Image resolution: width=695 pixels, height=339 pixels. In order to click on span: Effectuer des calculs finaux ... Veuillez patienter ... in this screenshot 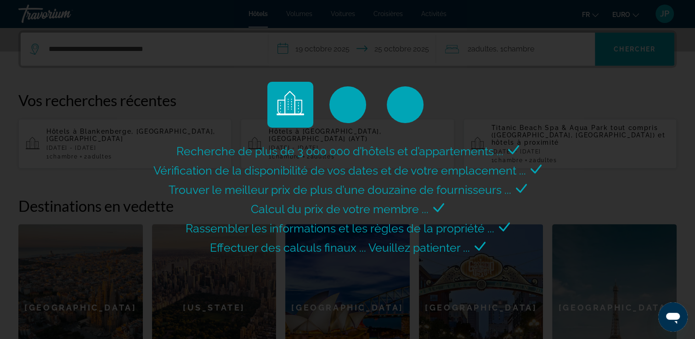, I will do `click(340, 248)`.